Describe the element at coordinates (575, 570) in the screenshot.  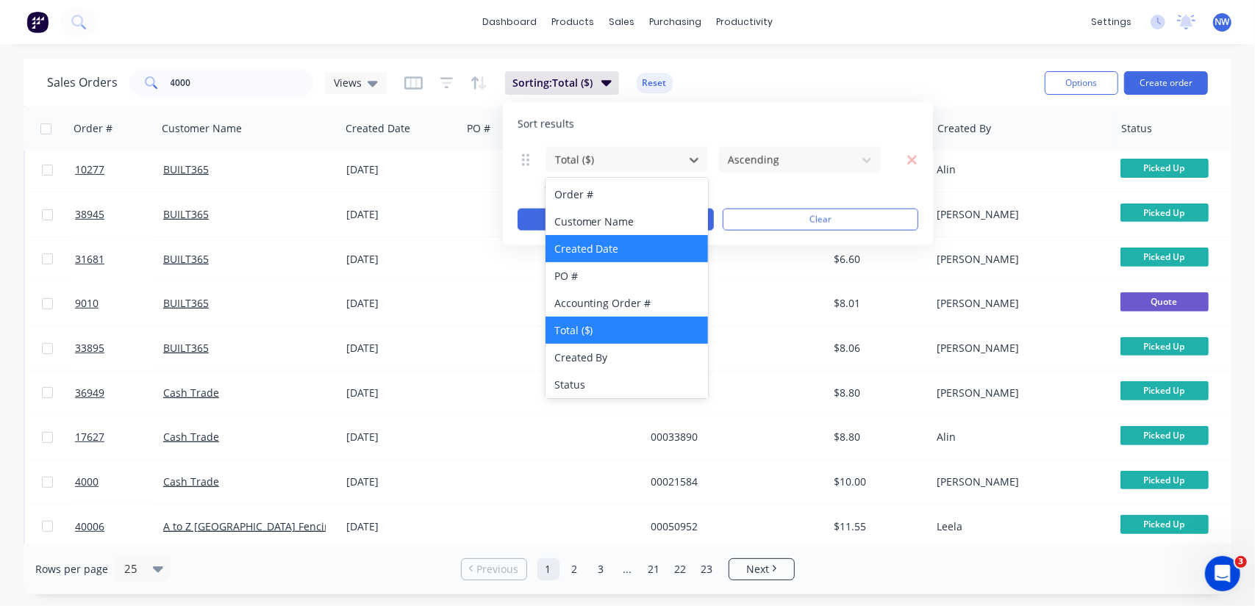
I see `a: Page 2` at that location.